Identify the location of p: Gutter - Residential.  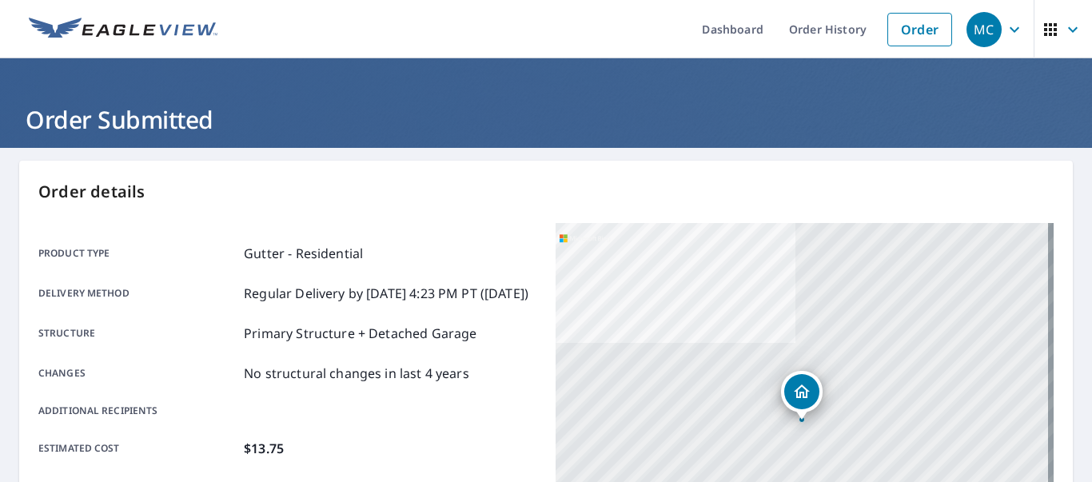
(303, 254).